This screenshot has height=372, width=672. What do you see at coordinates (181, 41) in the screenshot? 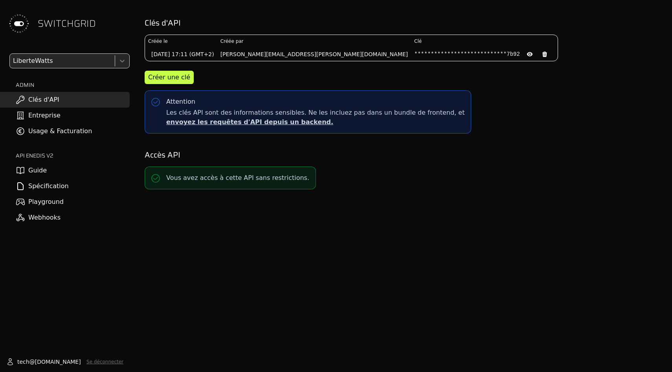
I see `th: Créée le` at bounding box center [181, 41].